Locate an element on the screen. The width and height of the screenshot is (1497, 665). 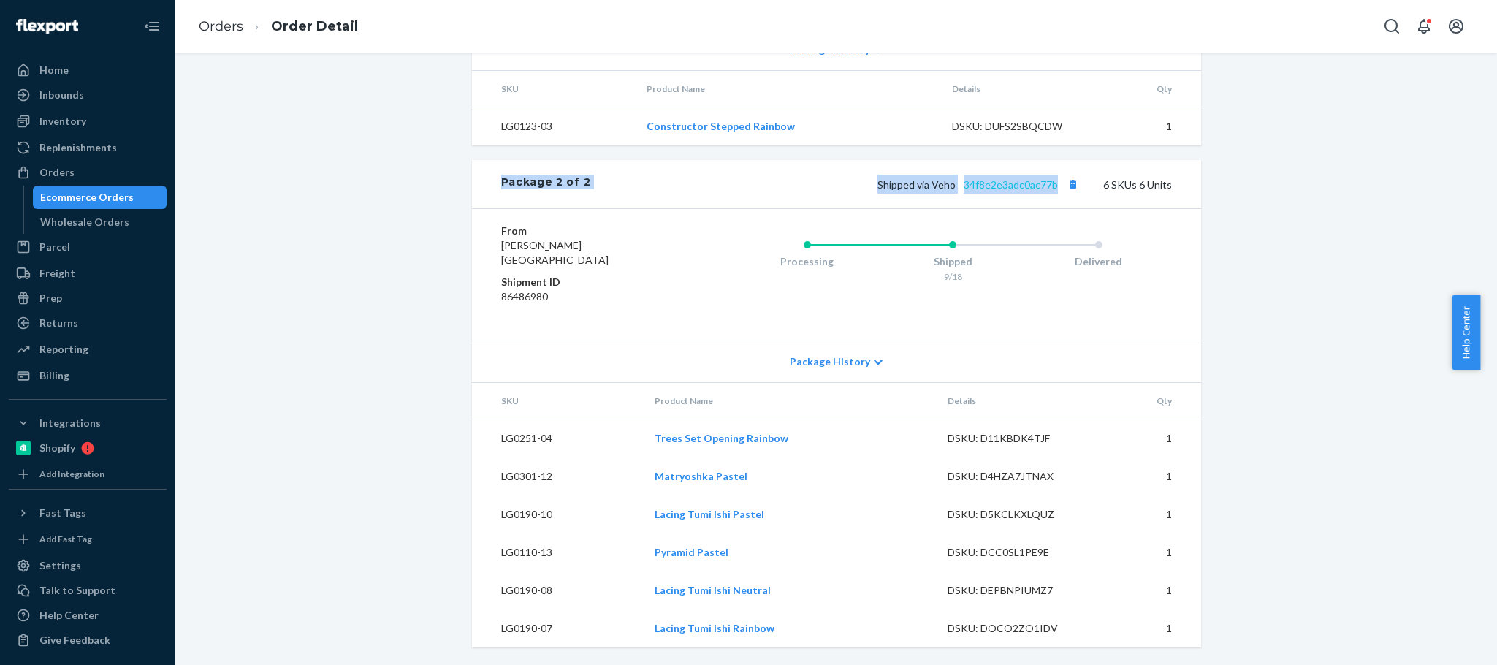
div: Settings is located at coordinates (60, 565).